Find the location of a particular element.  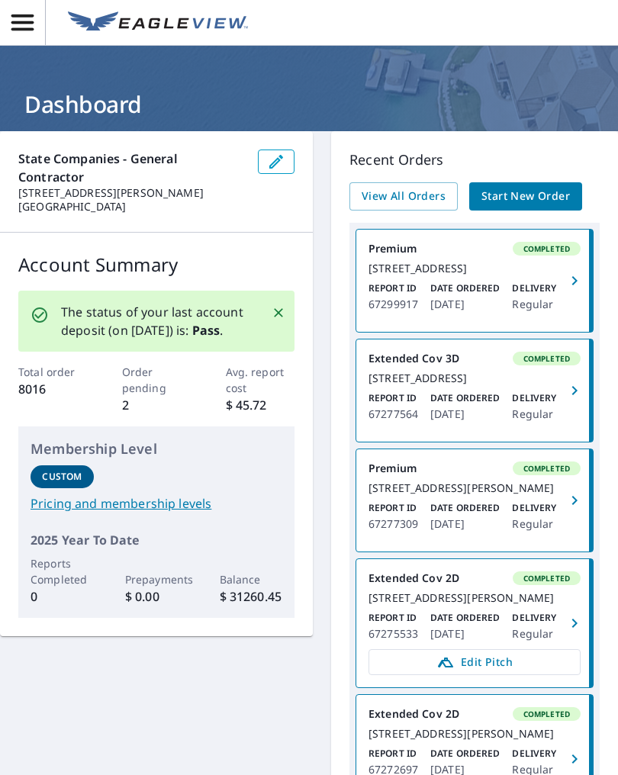

p: 0 is located at coordinates (62, 597).